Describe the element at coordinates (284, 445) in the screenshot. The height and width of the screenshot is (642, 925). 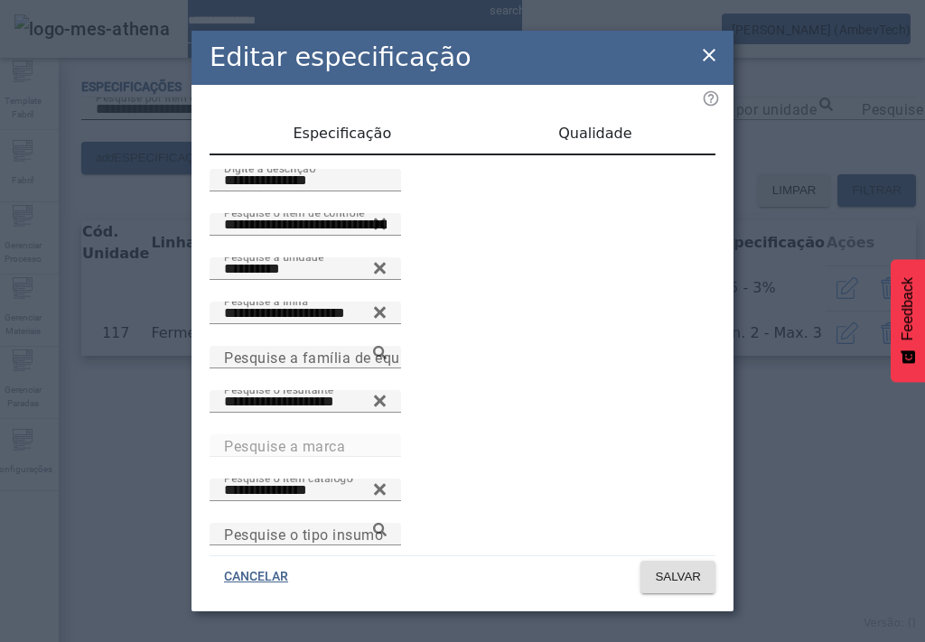
I see `mat-label: Pesquise a marca` at that location.